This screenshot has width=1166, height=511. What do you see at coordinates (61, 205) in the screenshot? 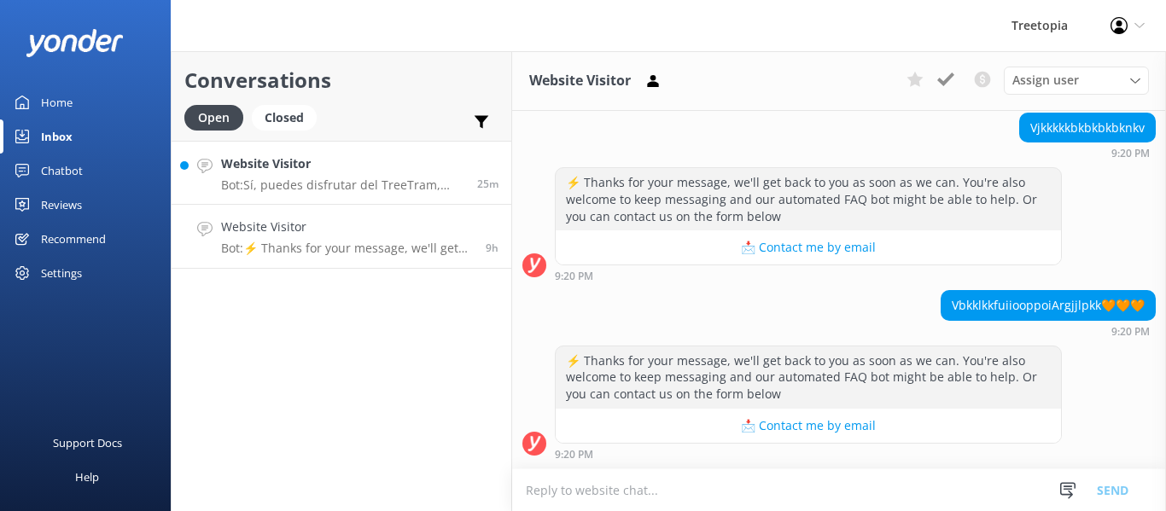
I see `div: Reviews` at bounding box center [61, 205].